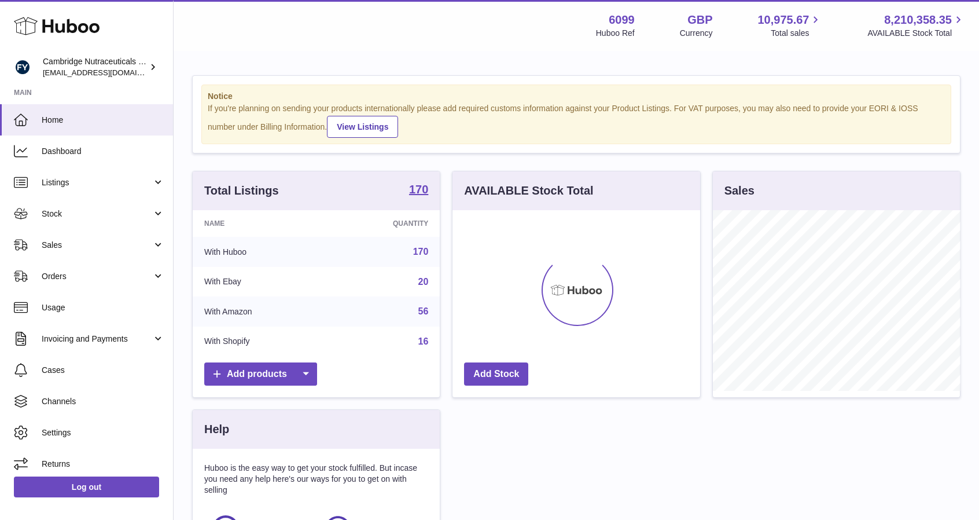 The height and width of the screenshot is (520, 979). Describe the element at coordinates (97, 276) in the screenshot. I see `span: Orders` at that location.